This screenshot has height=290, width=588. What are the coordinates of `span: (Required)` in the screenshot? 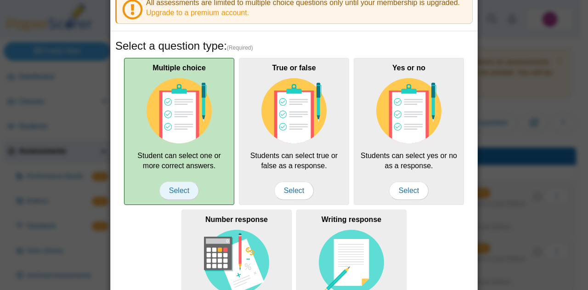 It's located at (240, 48).